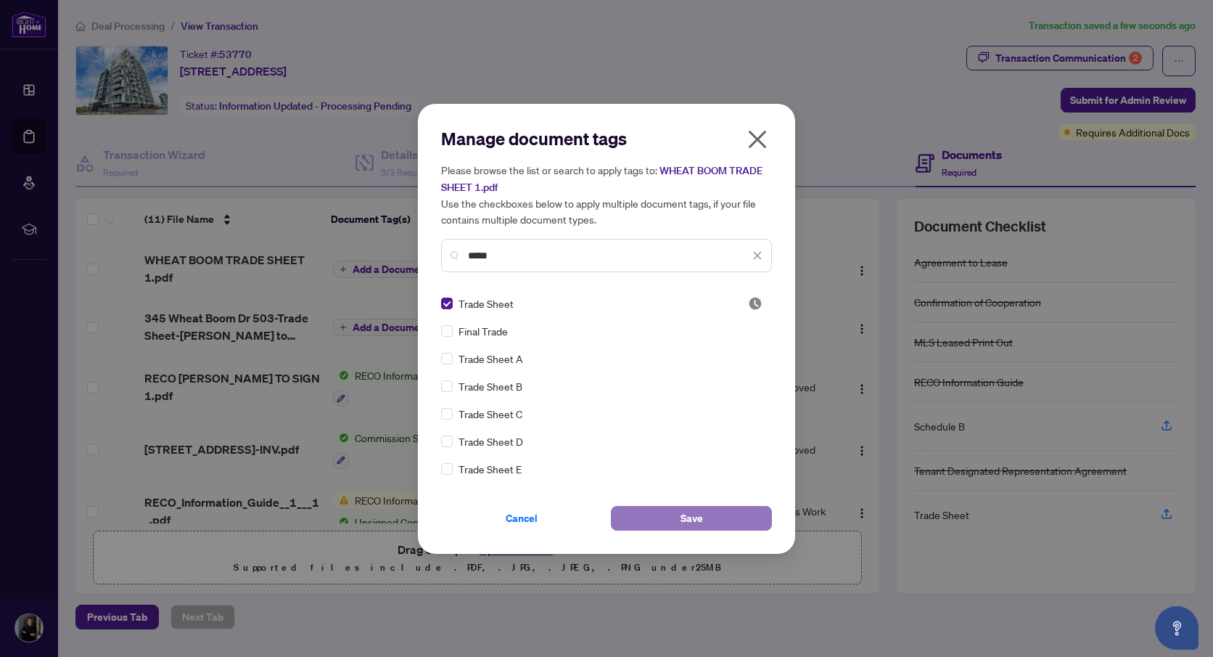 This screenshot has width=1213, height=657. What do you see at coordinates (522, 518) in the screenshot?
I see `span: Cancel` at bounding box center [522, 518].